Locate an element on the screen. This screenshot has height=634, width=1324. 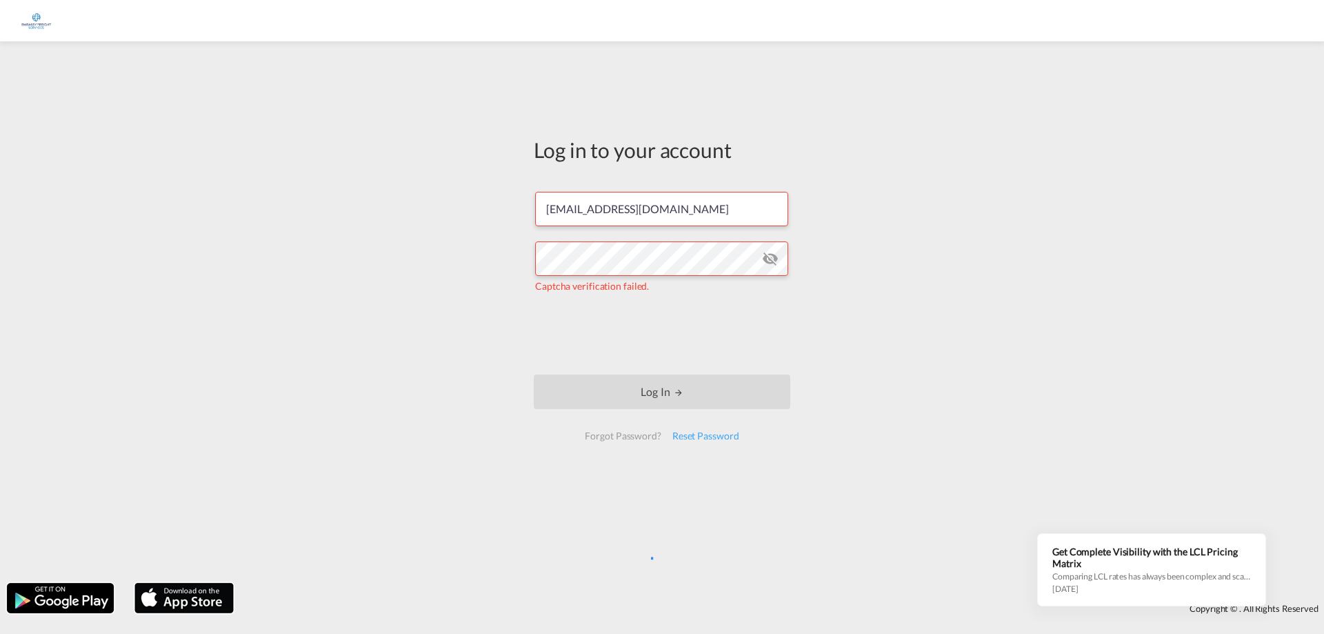
button: LOGIN is located at coordinates (662, 392).